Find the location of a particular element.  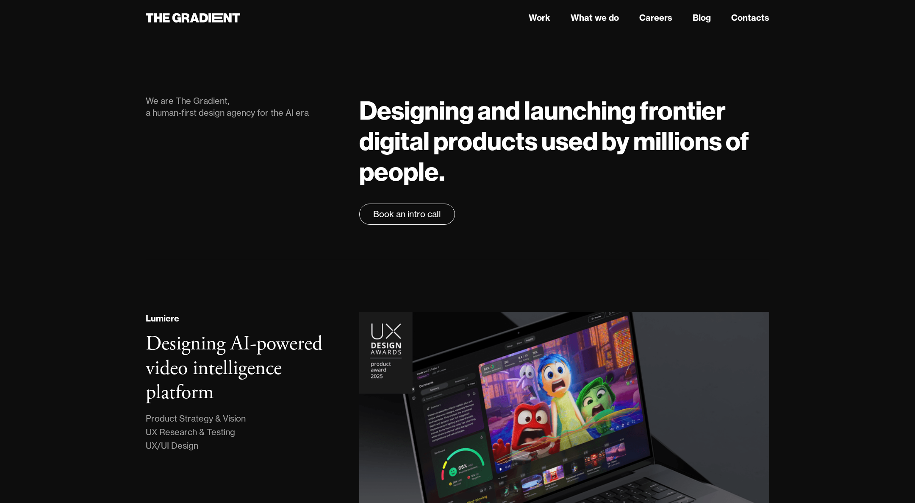

div: We are The Gradient, a human-first design agency for the AI era is located at coordinates (244, 107).